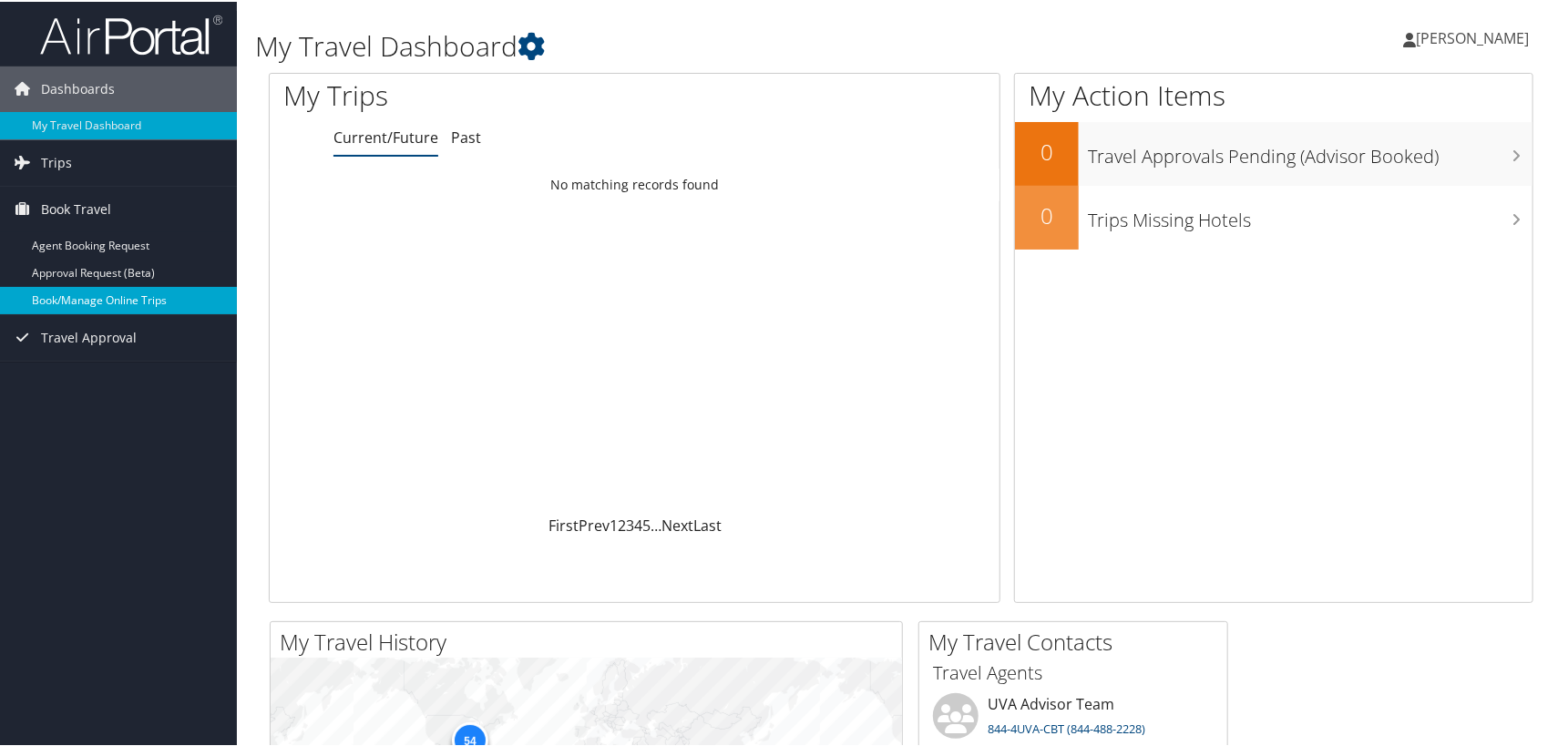 The image size is (1558, 746). I want to click on span: Travel Approval, so click(88, 336).